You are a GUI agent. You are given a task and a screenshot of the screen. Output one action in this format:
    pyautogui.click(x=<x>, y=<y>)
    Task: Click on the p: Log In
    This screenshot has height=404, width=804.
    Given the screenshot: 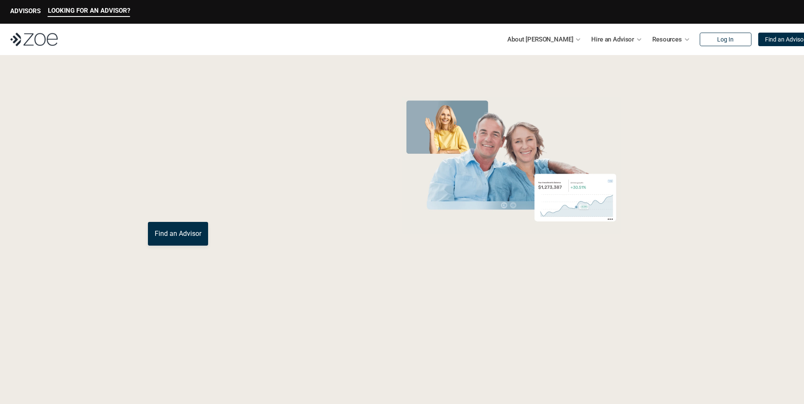 What is the action you would take?
    pyautogui.click(x=725, y=39)
    